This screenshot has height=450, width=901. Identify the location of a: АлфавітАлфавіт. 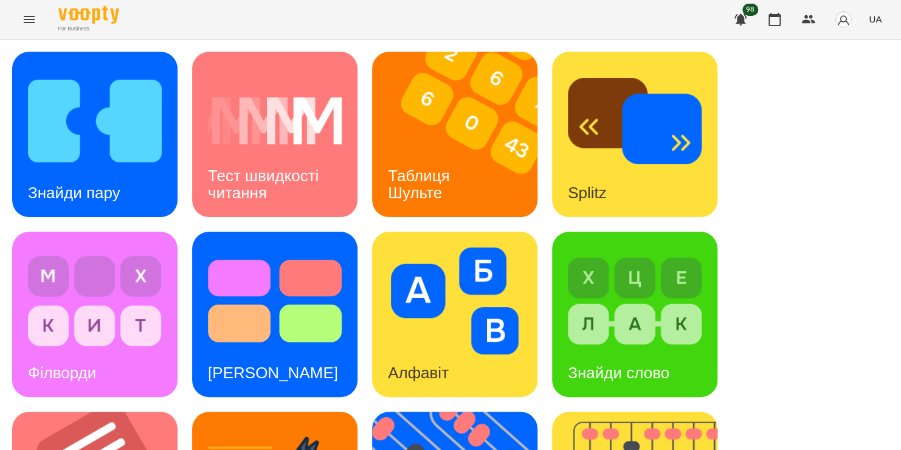
(455, 314).